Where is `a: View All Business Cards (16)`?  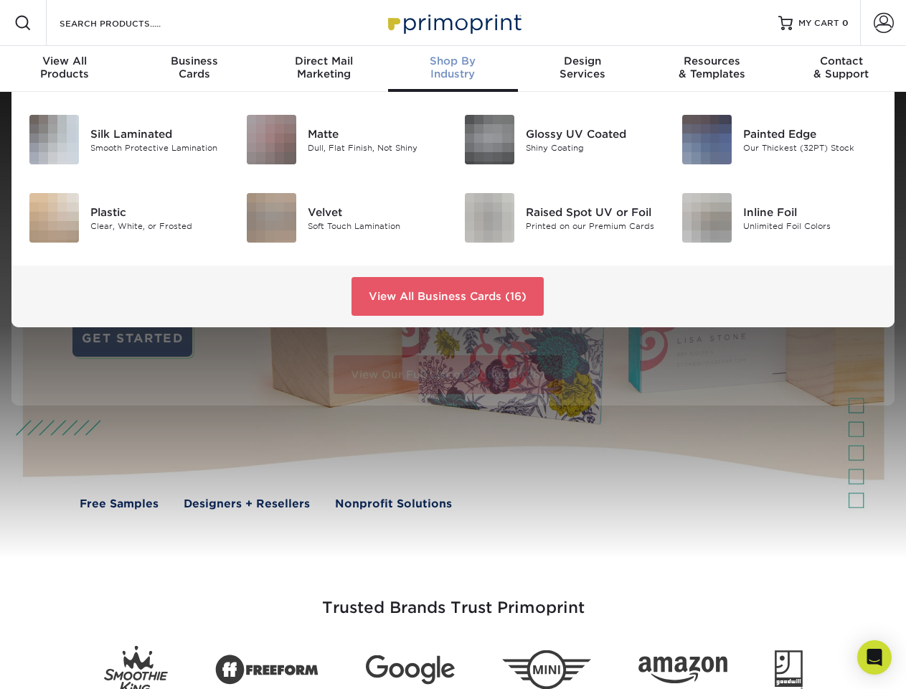 a: View All Business Cards (16) is located at coordinates (448, 296).